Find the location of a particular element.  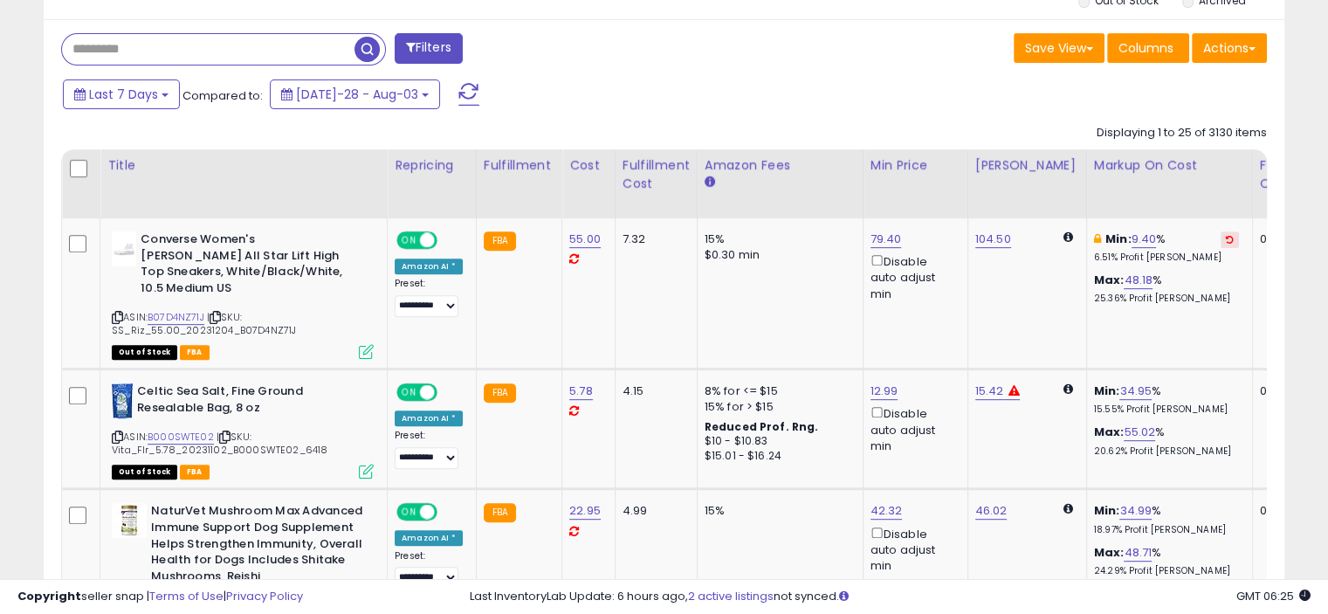

div: 15% for > $15 is located at coordinates (777, 407).